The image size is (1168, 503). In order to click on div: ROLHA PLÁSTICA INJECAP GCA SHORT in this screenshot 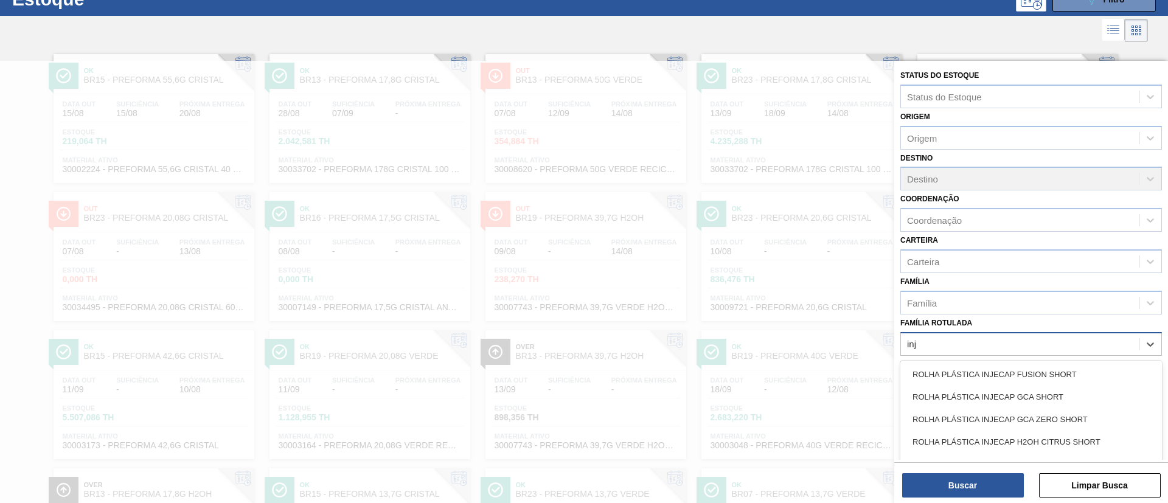, I will do `click(1031, 397)`.